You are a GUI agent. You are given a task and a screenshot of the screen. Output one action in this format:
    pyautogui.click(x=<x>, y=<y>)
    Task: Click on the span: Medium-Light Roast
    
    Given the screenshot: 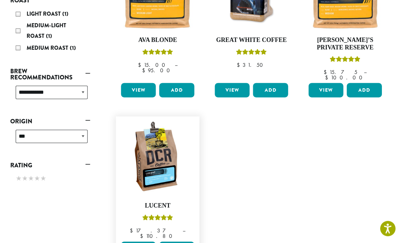 What is the action you would take?
    pyautogui.click(x=46, y=31)
    